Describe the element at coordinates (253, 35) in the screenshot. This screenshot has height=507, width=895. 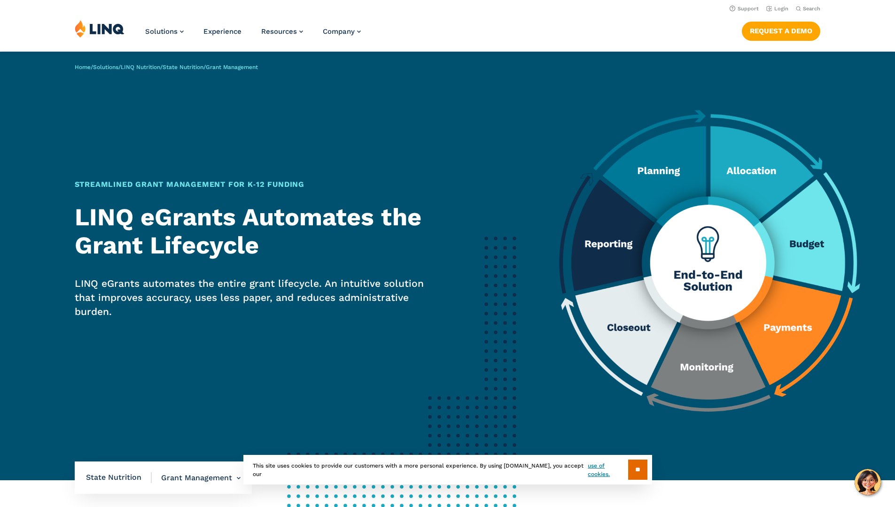
I see `nav: Primary Navigation` at that location.